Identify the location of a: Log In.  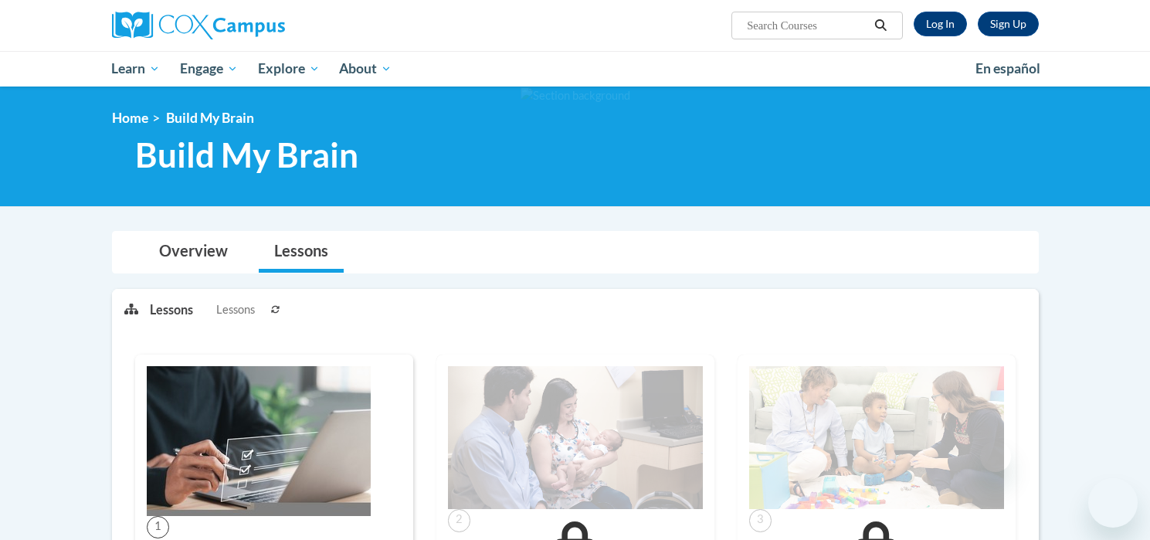
(940, 24).